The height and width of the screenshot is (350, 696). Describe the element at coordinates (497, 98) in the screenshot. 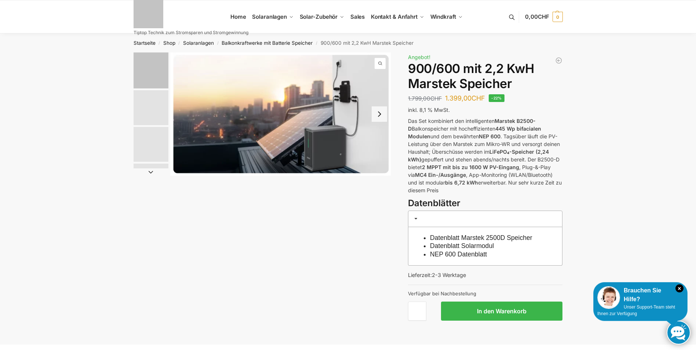

I see `span: -22%` at that location.